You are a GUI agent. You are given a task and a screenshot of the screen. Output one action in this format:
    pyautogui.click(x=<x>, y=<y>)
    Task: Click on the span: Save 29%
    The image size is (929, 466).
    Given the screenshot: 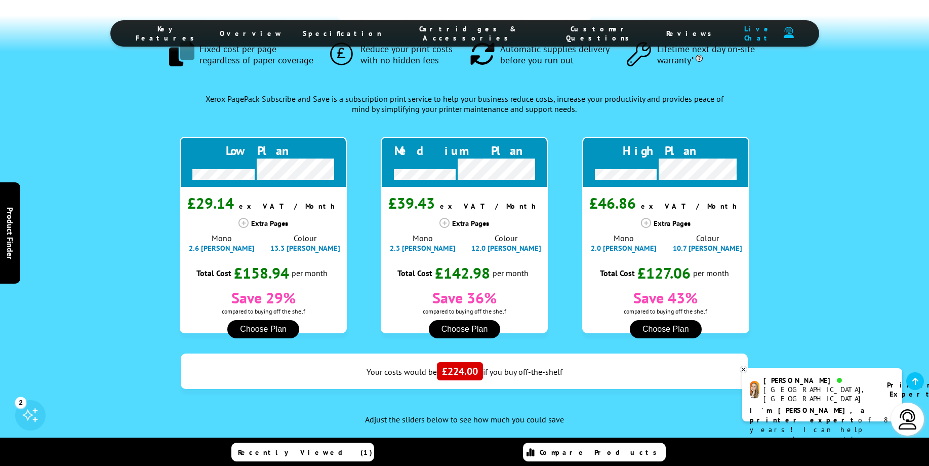 What is the action you would take?
    pyautogui.click(x=263, y=297)
    